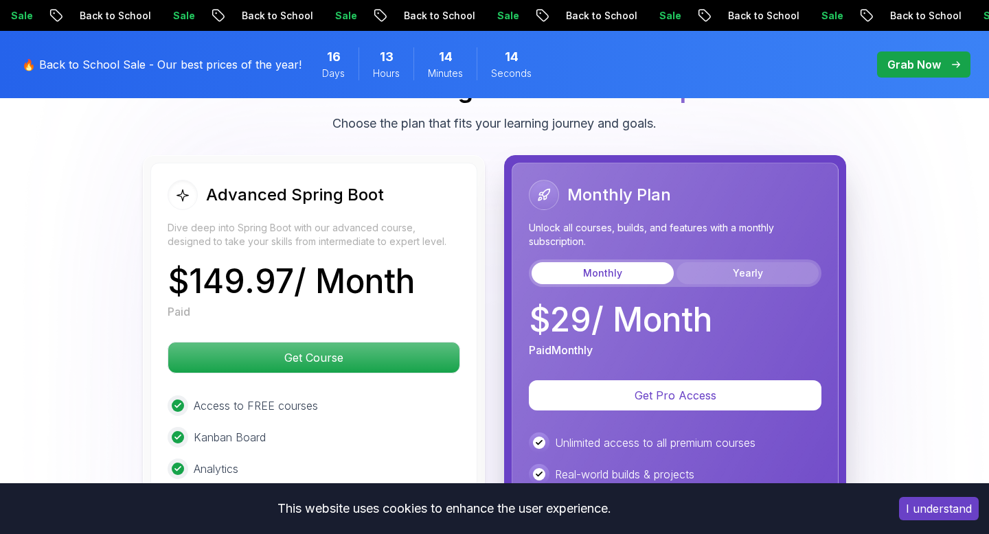 The width and height of the screenshot is (989, 534). What do you see at coordinates (444, 509) in the screenshot?
I see `div: This website uses cookies to enhance the user experience.` at bounding box center [444, 509].